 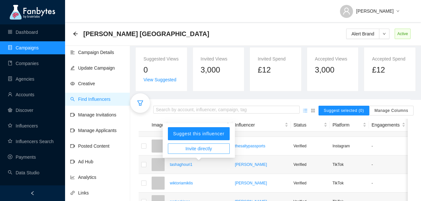 What do you see at coordinates (145, 70) in the screenshot?
I see `span: 0` at bounding box center [145, 70].